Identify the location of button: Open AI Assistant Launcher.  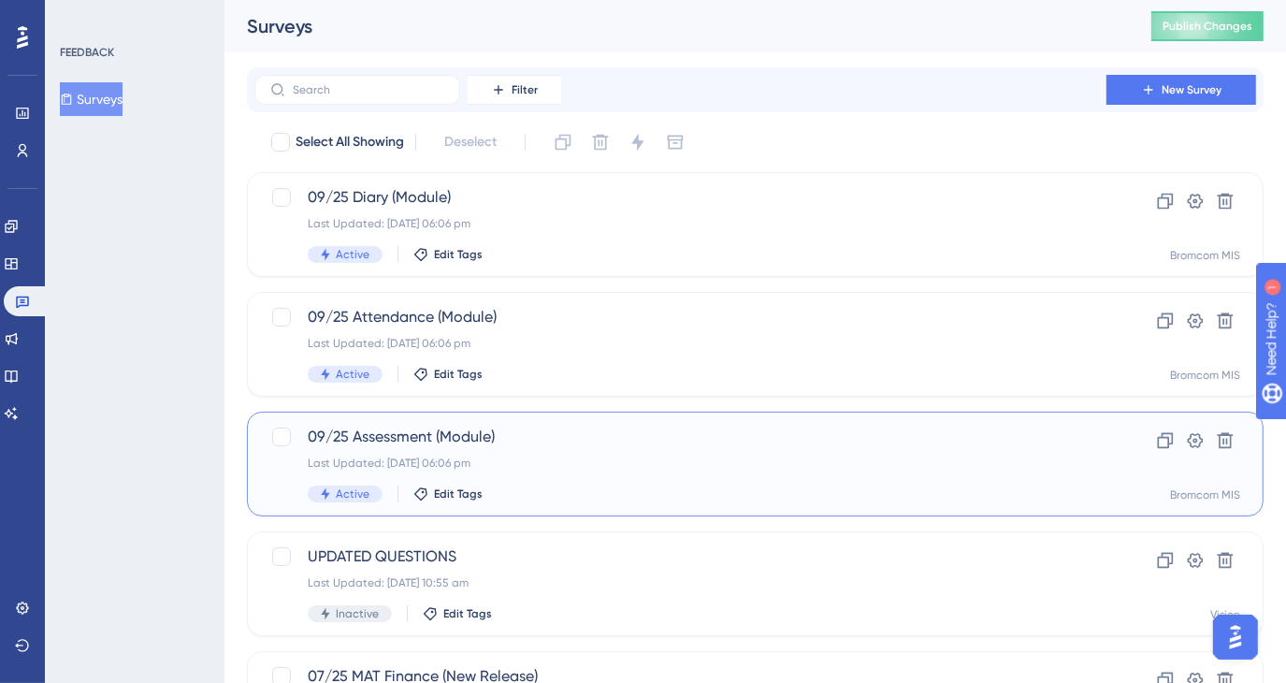
(28, 28).